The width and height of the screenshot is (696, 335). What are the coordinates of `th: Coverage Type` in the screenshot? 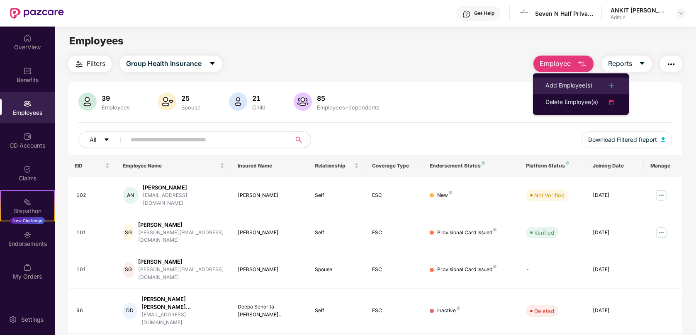 It's located at (394, 166).